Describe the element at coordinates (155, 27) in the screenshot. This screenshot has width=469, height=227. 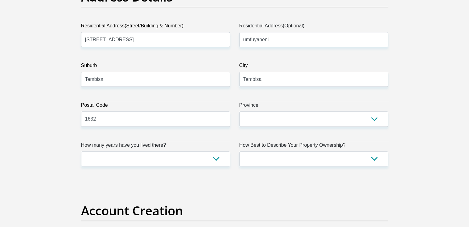
I see `label: Residential Address(Street/Building & Number)` at that location.